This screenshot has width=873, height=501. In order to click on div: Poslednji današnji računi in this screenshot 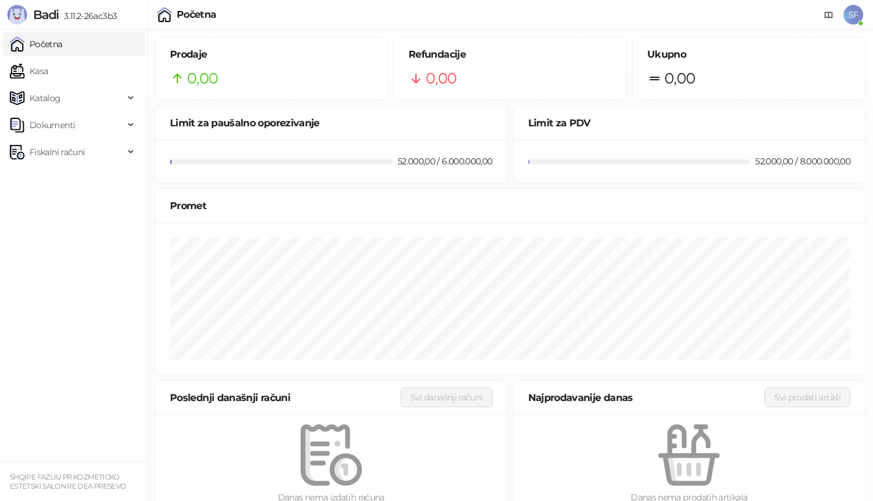, I will do `click(285, 398)`.